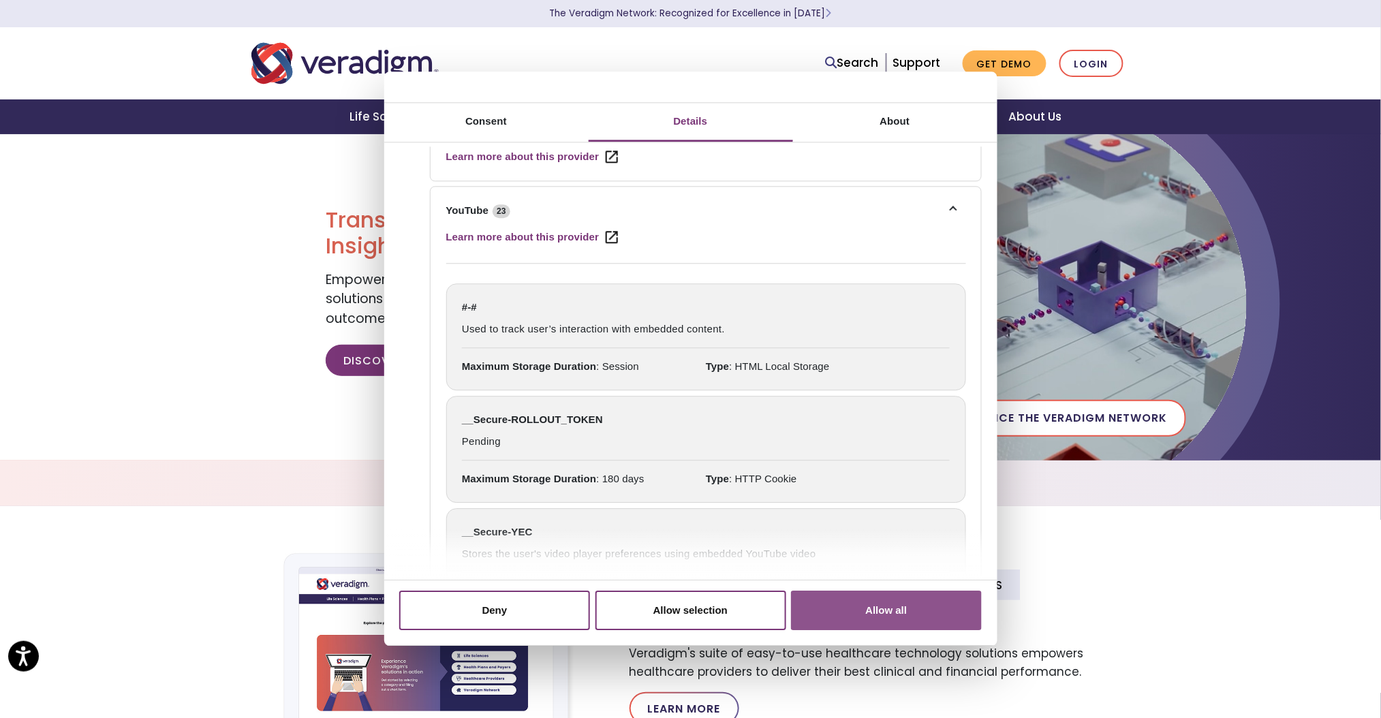 This screenshot has height=718, width=1381. I want to click on span: Used to track user’s interaction with embedded content., so click(706, 334).